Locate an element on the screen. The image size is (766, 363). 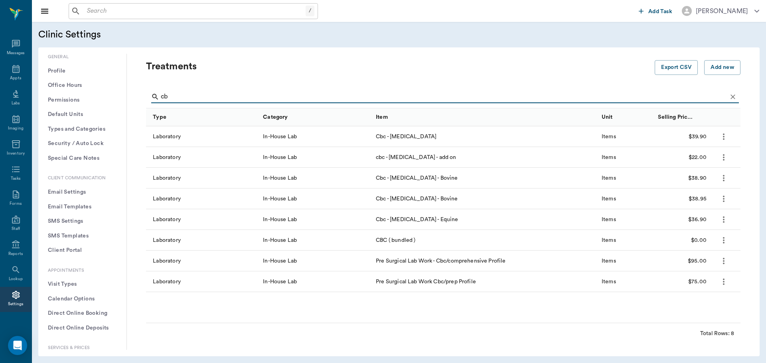
button: SMS Settings is located at coordinates (82, 221).